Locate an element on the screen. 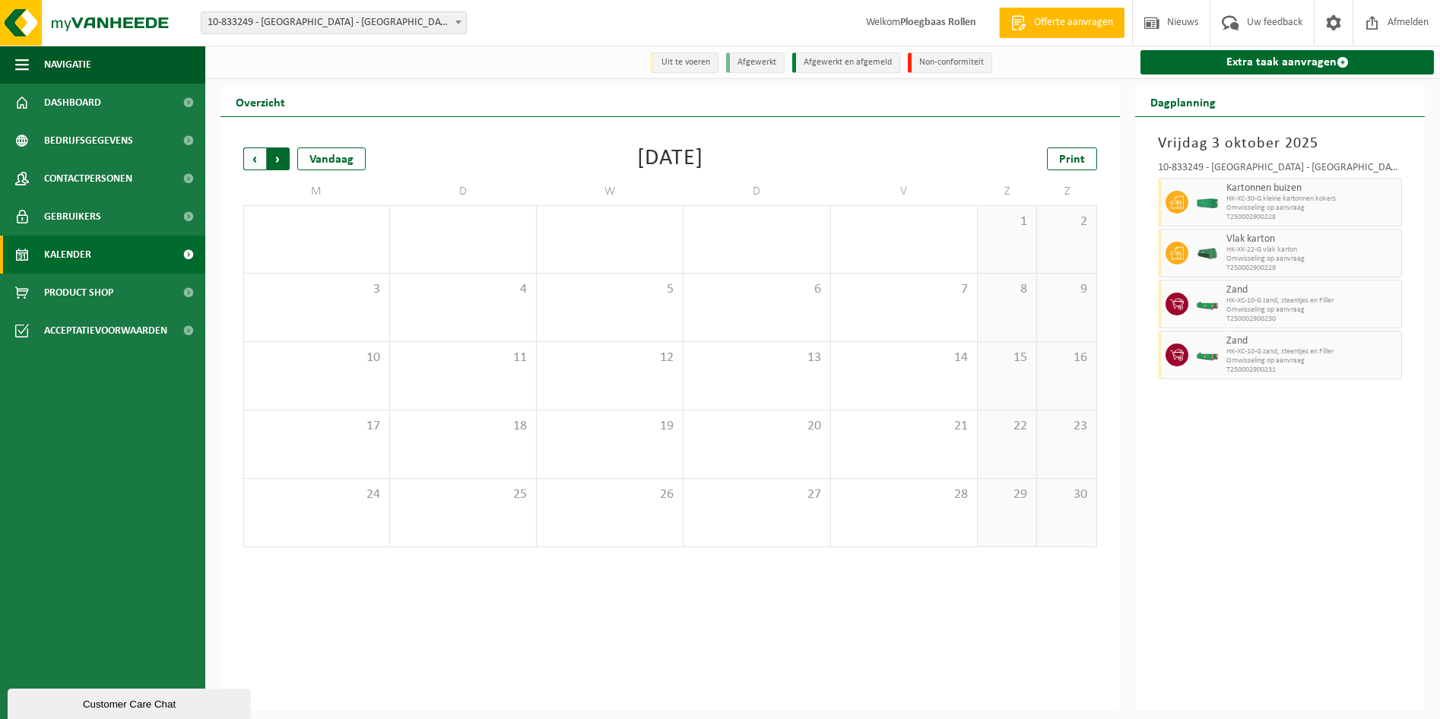 Image resolution: width=1440 pixels, height=719 pixels. span: 3 is located at coordinates (316, 290).